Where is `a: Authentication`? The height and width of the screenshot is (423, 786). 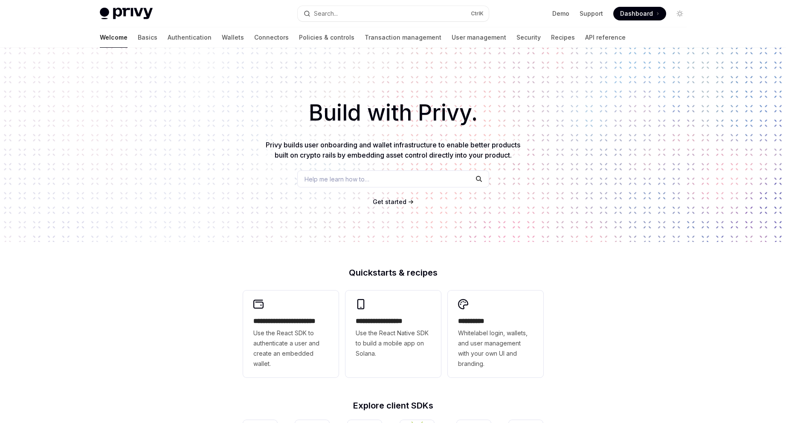
a: Authentication is located at coordinates (189, 38).